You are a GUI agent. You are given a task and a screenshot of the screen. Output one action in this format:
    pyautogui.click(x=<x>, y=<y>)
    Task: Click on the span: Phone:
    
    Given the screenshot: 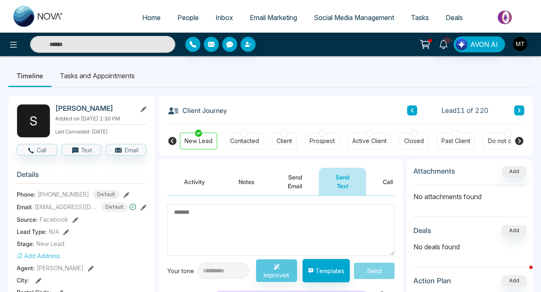 What is the action you would take?
    pyautogui.click(x=26, y=194)
    